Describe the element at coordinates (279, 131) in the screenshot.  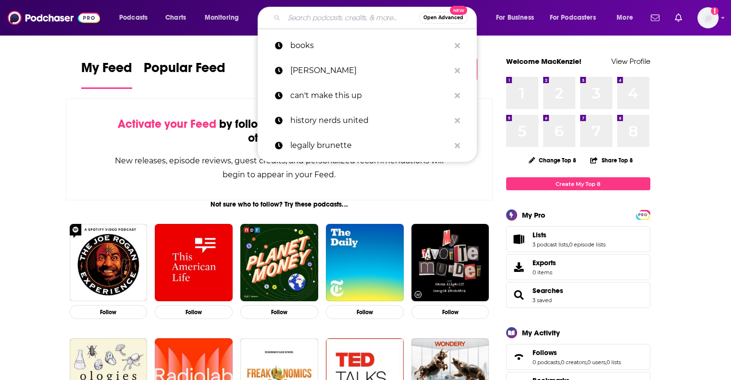
I see `div: by following Podcasts, Creators, Lists, and other Users!` at that location.